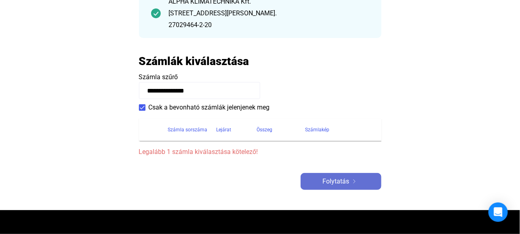  I want to click on span: Csak a bevonható számlák jelenjenek meg, so click(209, 107).